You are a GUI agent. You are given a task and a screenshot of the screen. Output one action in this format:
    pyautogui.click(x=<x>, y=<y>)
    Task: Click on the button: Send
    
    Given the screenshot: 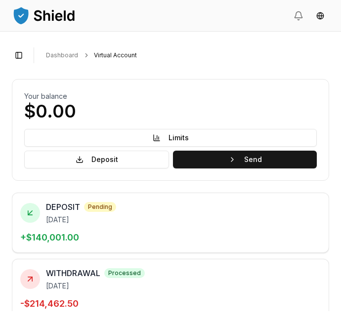 What is the action you would take?
    pyautogui.click(x=245, y=160)
    